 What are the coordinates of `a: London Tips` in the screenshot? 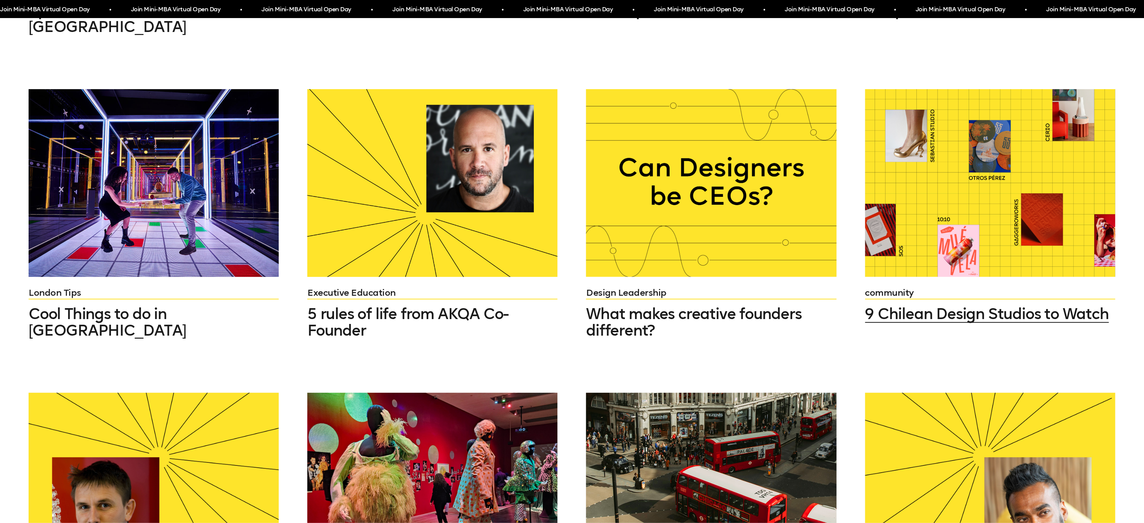 It's located at (153, 293).